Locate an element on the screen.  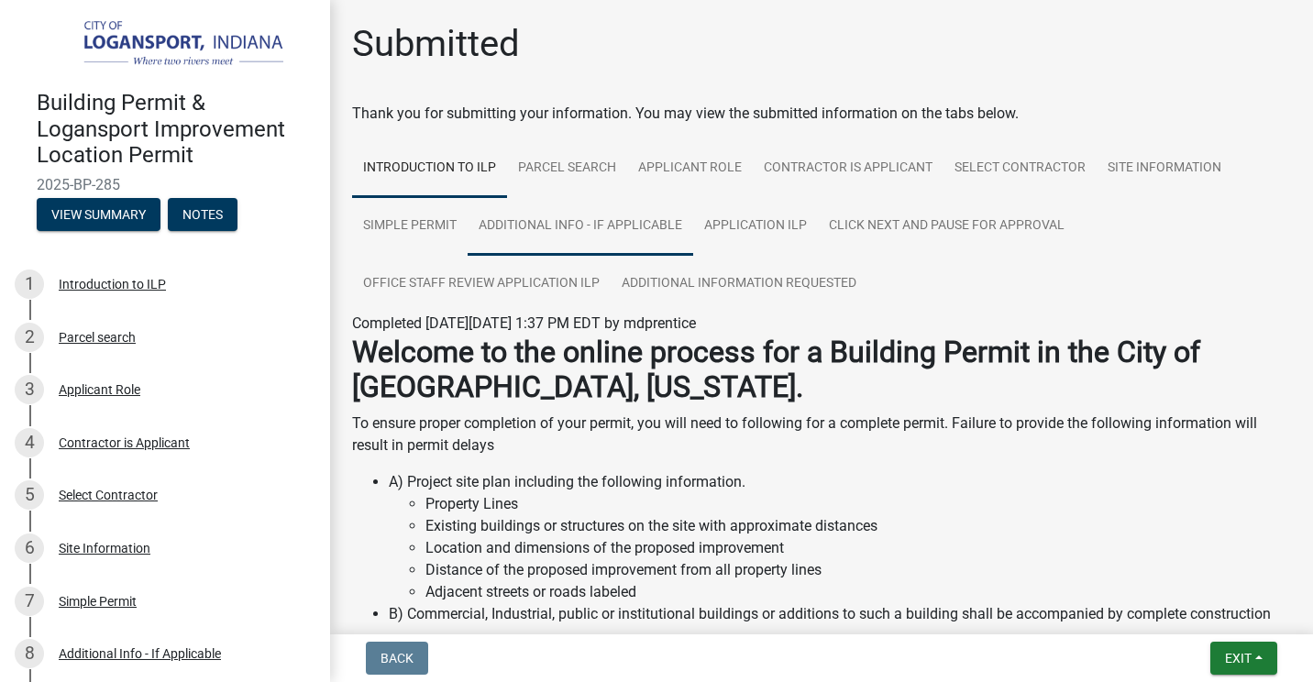
a: Simple Permit is located at coordinates (410, 227).